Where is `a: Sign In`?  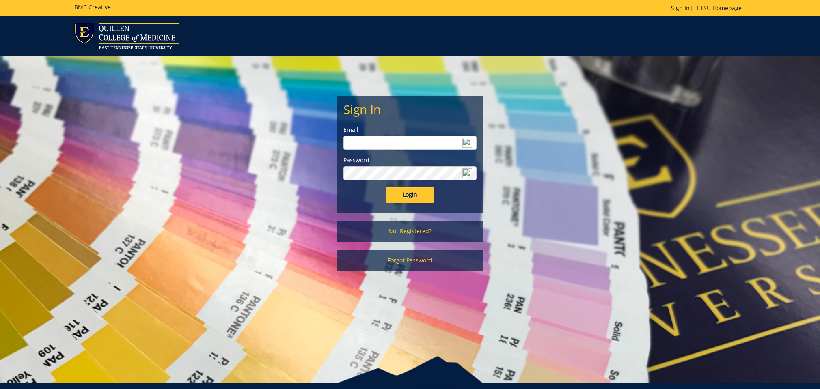
a: Sign In is located at coordinates (680, 8).